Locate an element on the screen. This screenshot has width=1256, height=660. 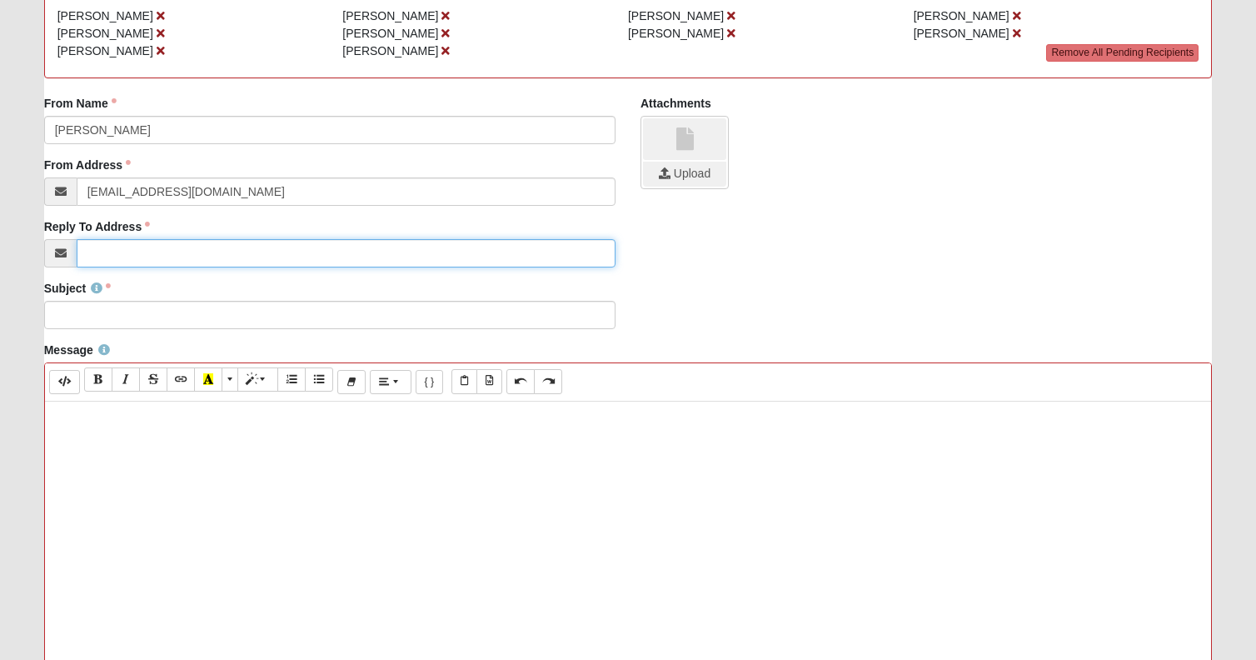
label: Subject is located at coordinates (77, 288).